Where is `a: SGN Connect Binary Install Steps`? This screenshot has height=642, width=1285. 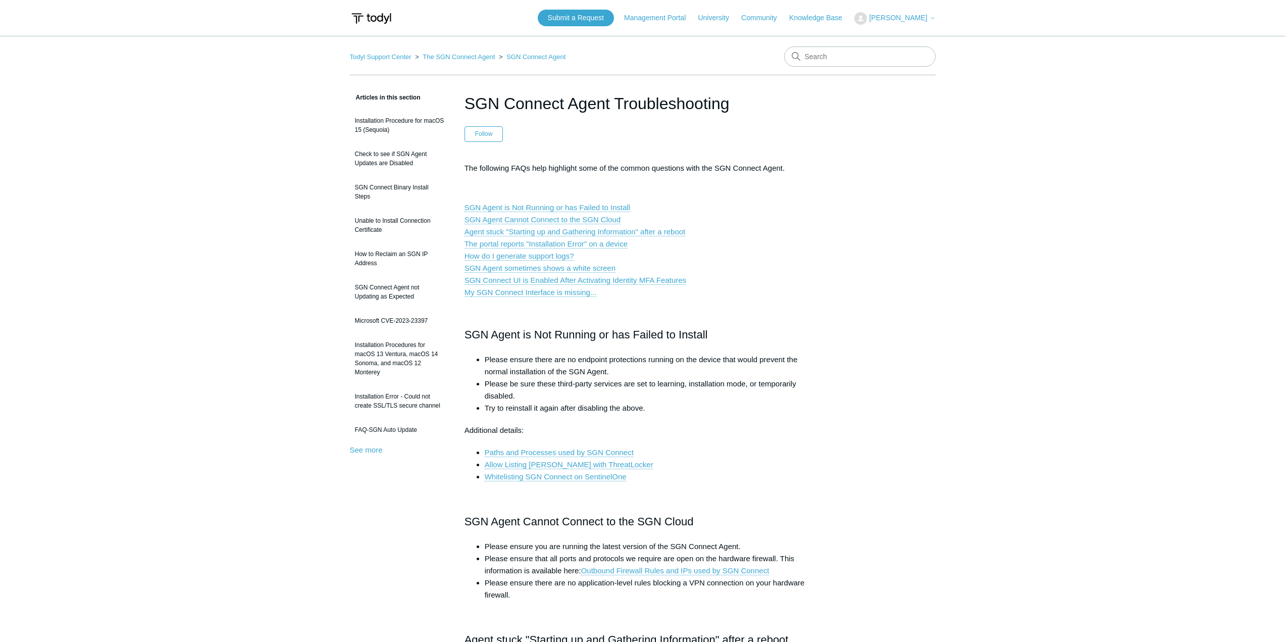
a: SGN Connect Binary Install Steps is located at coordinates (399, 192).